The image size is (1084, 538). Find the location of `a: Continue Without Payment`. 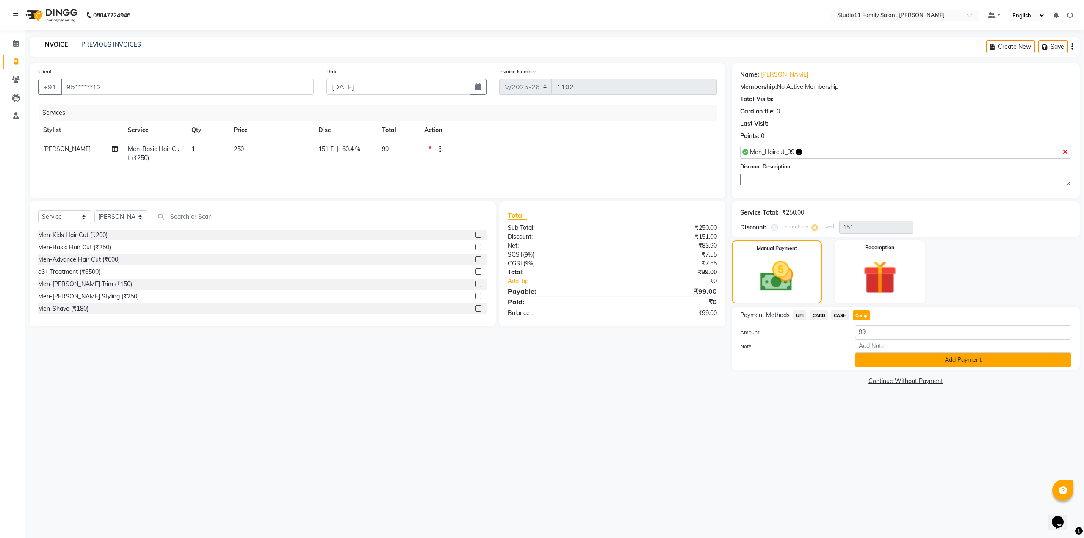

a: Continue Without Payment is located at coordinates (906, 381).